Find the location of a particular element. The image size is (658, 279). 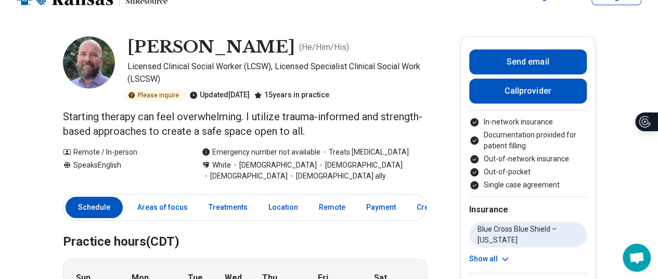

li: Out-of-pocket is located at coordinates (528, 172).